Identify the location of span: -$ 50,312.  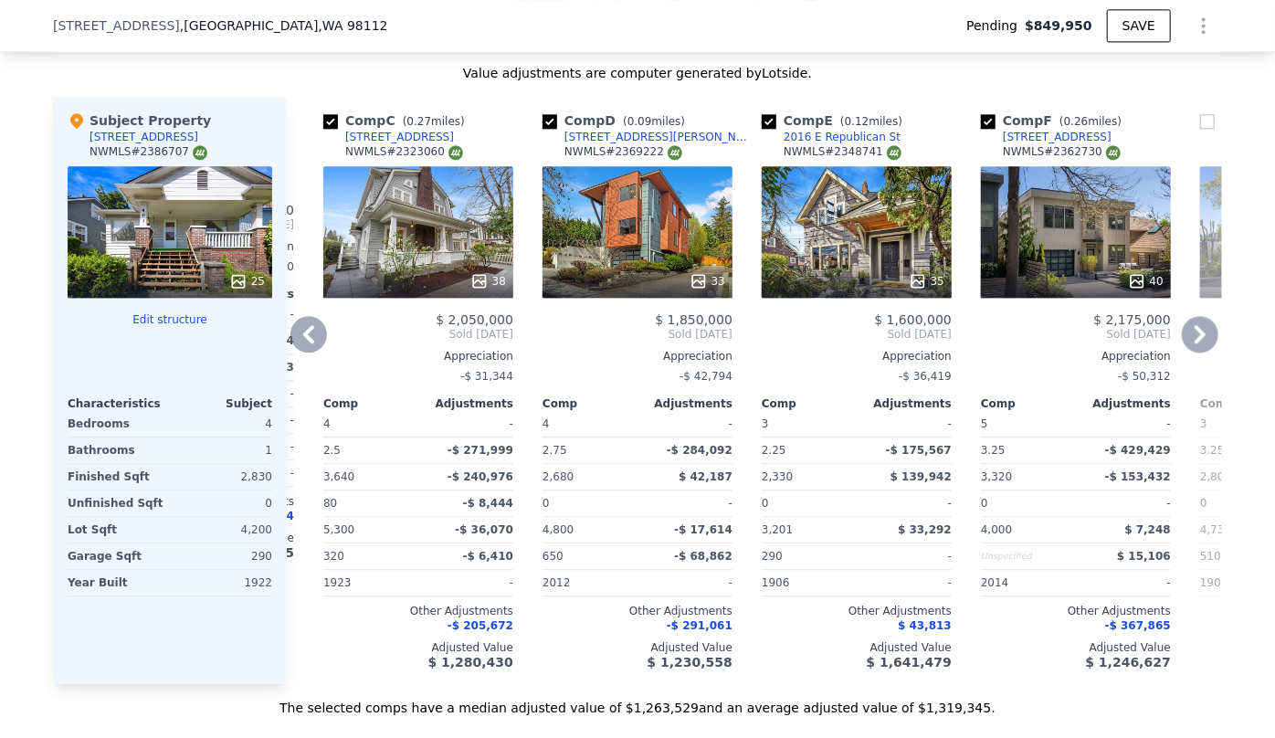
(1145, 376).